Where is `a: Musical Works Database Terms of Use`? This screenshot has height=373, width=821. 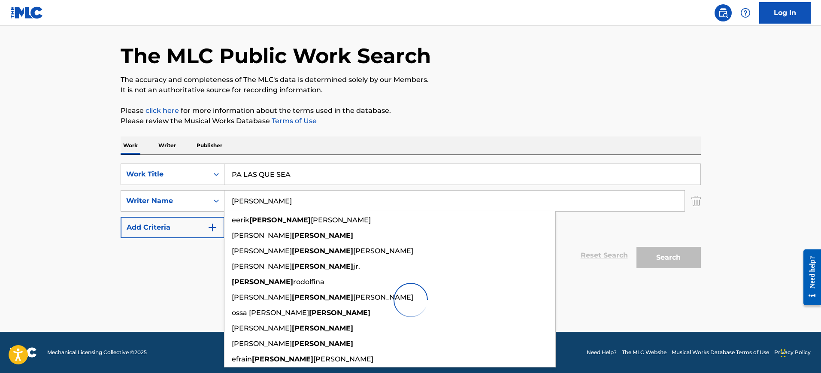 a: Musical Works Database Terms of Use is located at coordinates (720, 352).